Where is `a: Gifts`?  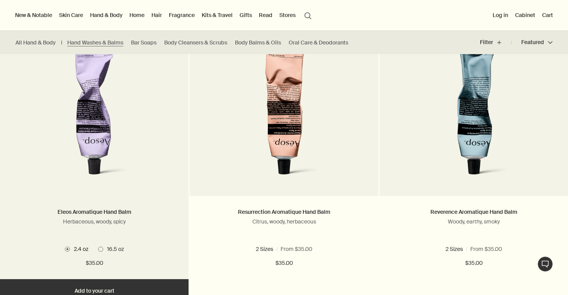 a: Gifts is located at coordinates (246, 15).